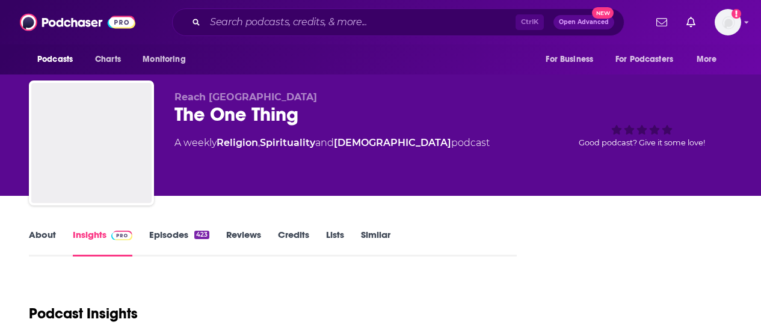  Describe the element at coordinates (324, 143) in the screenshot. I see `span: and` at that location.